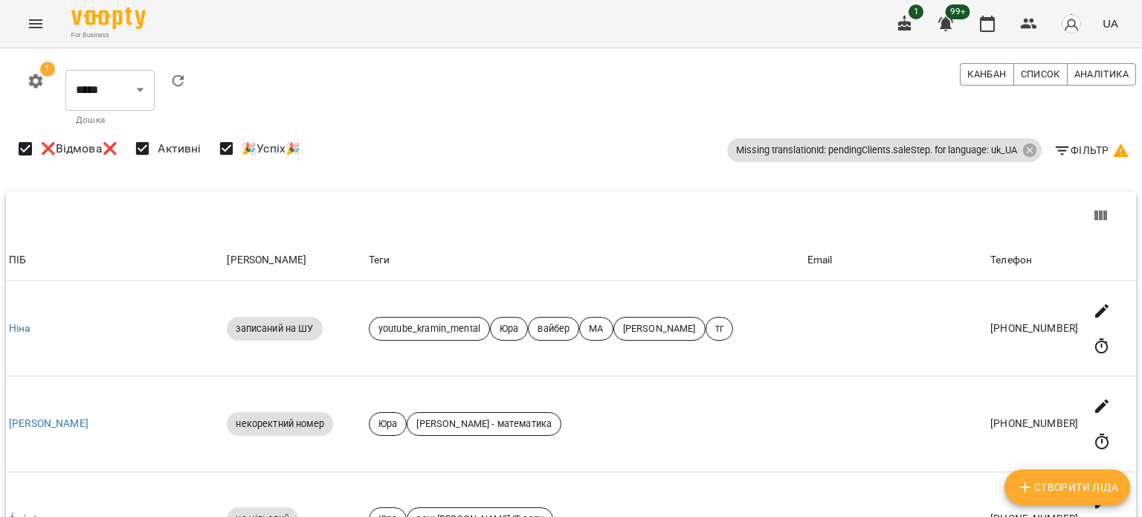 The height and width of the screenshot is (517, 1142). What do you see at coordinates (1101, 74) in the screenshot?
I see `button: Аналітика` at bounding box center [1101, 74].